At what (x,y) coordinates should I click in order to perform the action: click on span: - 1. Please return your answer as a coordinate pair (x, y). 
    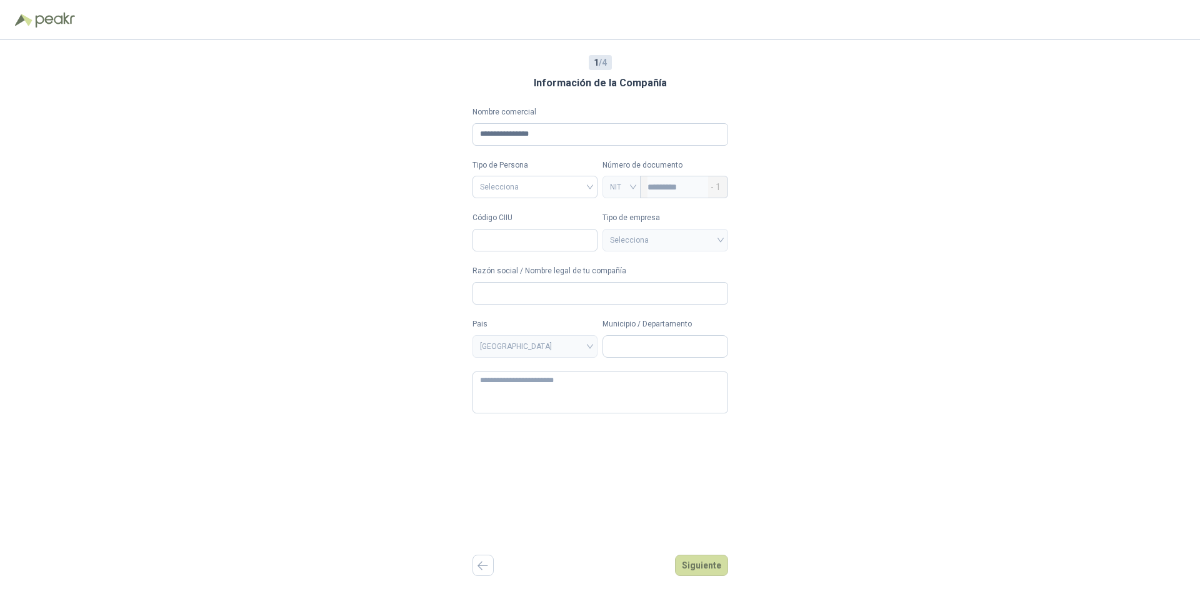
    Looking at the image, I should click on (716, 187).